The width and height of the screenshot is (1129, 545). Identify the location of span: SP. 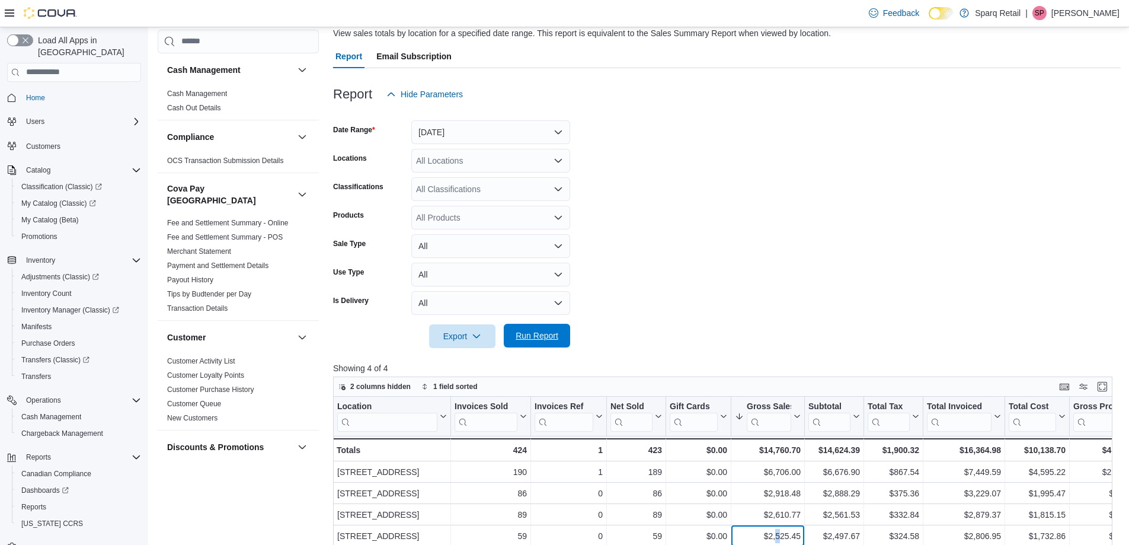
(1040, 13).